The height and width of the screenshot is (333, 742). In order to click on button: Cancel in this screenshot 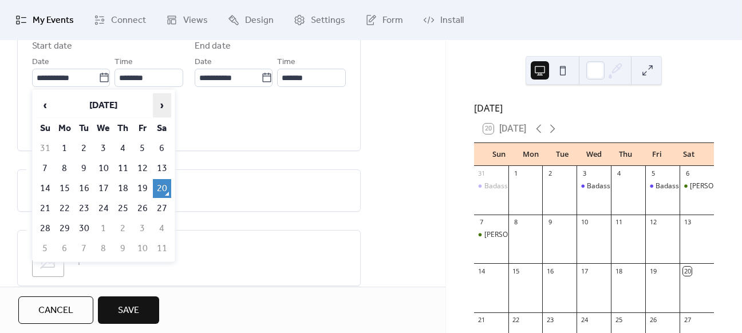, I will do `click(56, 310)`.